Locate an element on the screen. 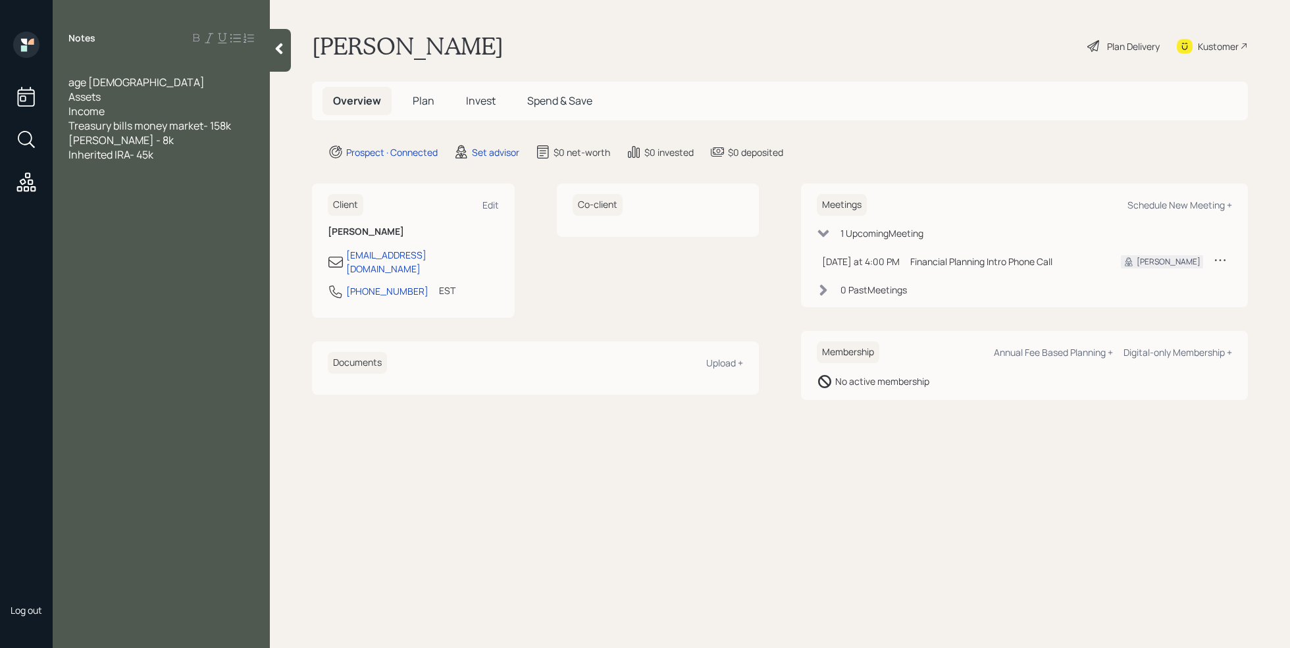 This screenshot has height=648, width=1290. div: 0 Past Meeting s is located at coordinates (874, 290).